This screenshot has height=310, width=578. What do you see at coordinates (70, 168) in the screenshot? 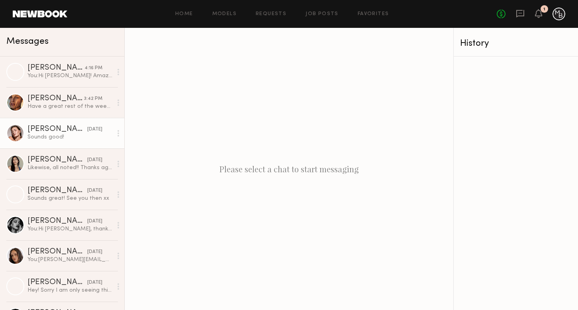
I see `div: Likewise, all noted!! Thanks again for having me 🫶🏽` at bounding box center [70, 168].